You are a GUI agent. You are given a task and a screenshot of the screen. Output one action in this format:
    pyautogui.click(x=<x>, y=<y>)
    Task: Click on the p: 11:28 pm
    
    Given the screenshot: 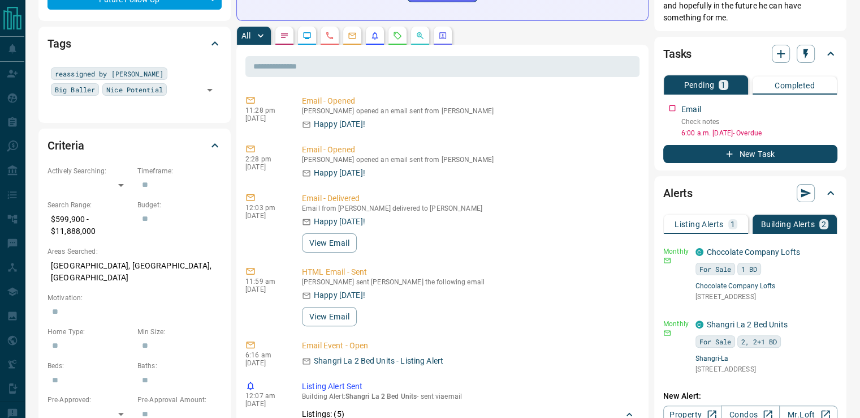 What is the action you would take?
    pyautogui.click(x=265, y=110)
    